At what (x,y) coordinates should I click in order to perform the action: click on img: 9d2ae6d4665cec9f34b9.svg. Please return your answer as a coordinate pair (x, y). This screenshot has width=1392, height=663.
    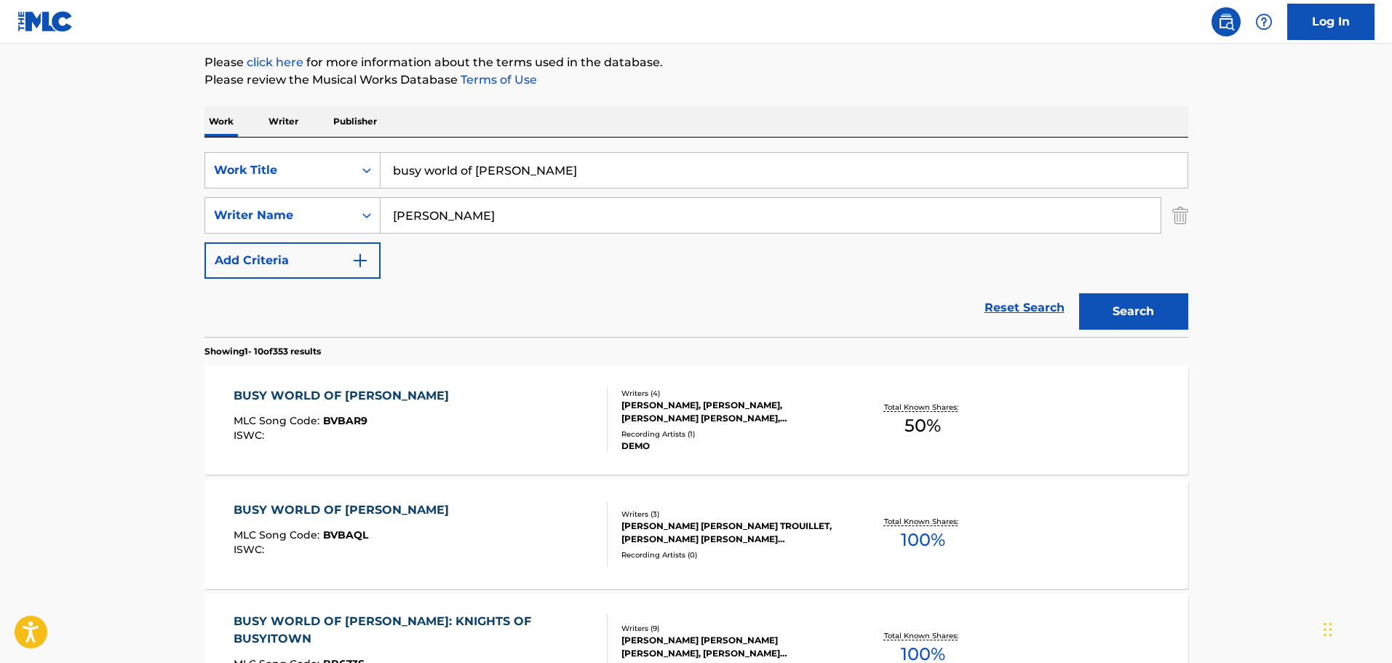
    Looking at the image, I should click on (360, 261).